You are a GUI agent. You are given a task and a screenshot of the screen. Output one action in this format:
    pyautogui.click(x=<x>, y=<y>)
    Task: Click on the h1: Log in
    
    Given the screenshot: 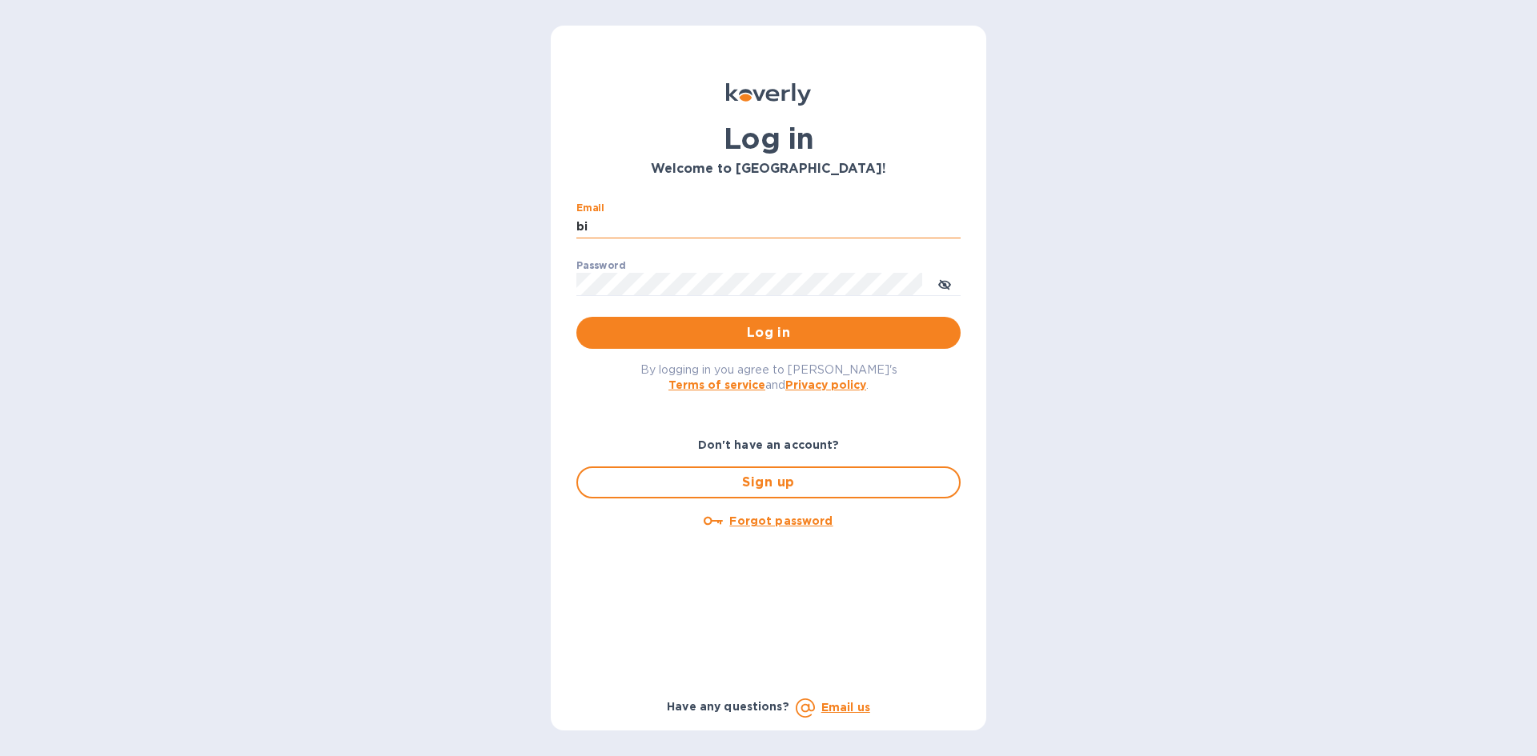 What is the action you would take?
    pyautogui.click(x=768, y=138)
    